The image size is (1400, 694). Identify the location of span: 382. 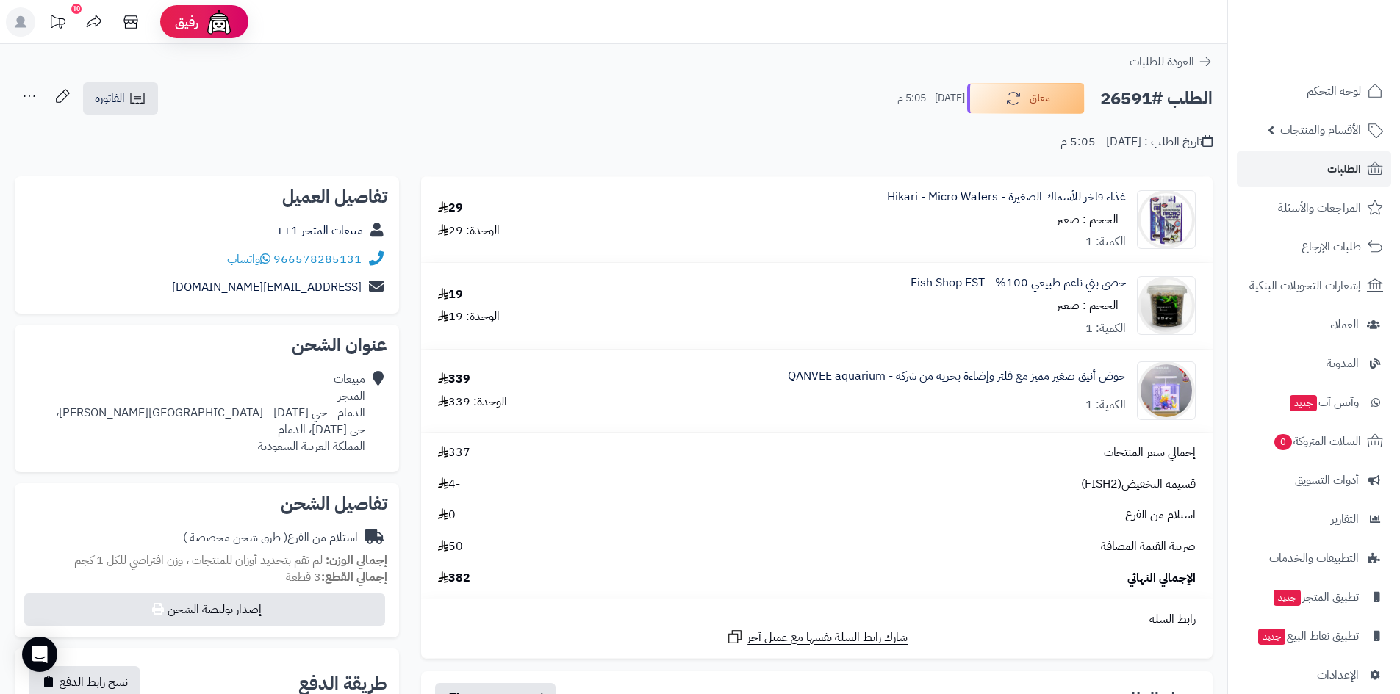
(454, 578).